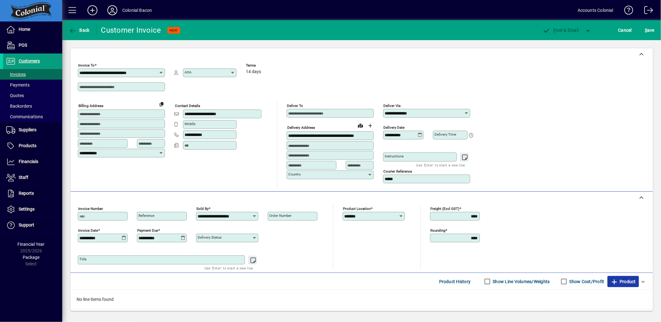 Image resolution: width=661 pixels, height=322 pixels. Describe the element at coordinates (28, 161) in the screenshot. I see `span: Financials` at that location.